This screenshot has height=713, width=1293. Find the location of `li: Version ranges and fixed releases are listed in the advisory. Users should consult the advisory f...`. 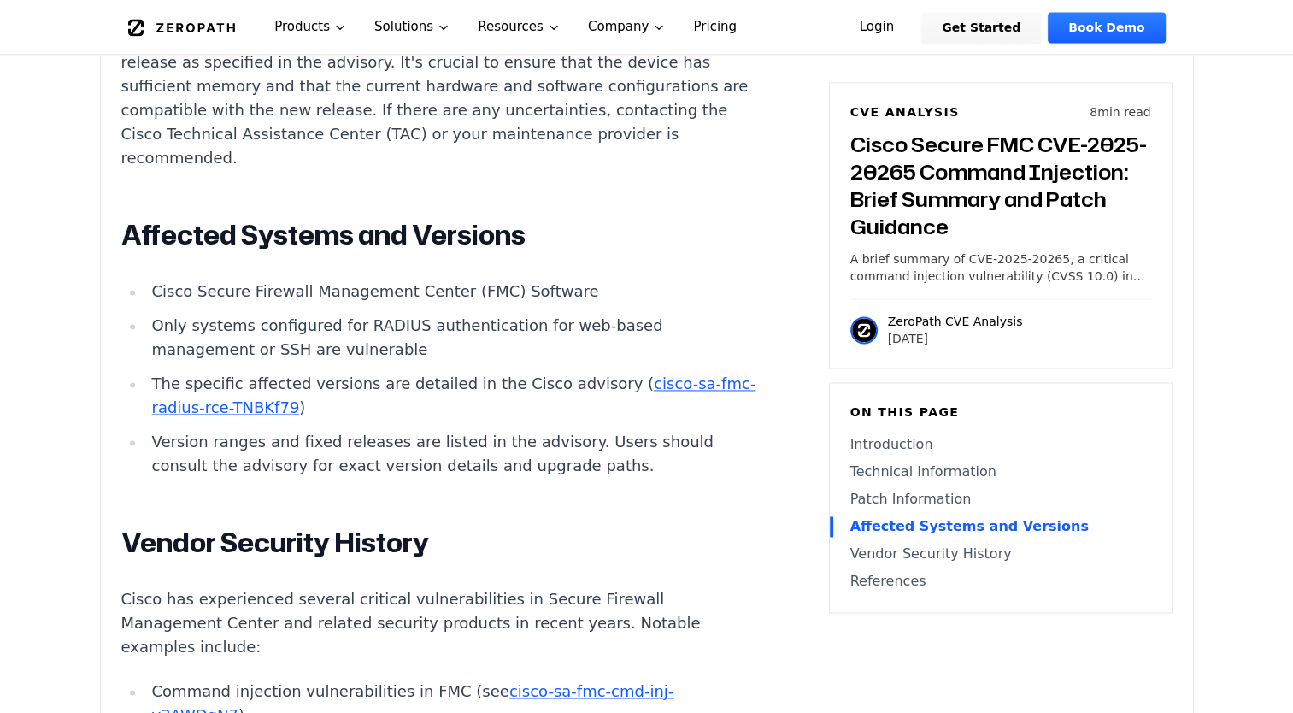

li: Version ranges and fixed releases are listed in the advisory. Users should consult the advisory f... is located at coordinates (451, 454).